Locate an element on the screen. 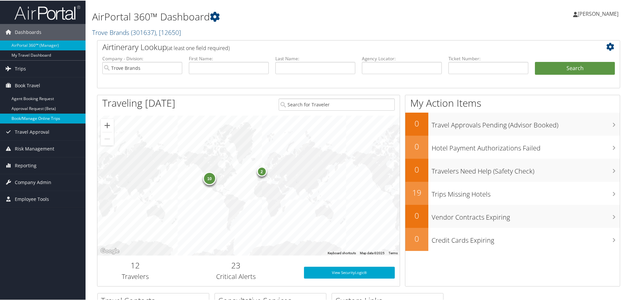 The image size is (629, 300). h3: Travel Approvals Pending (Advisor Booked) is located at coordinates (526, 123).